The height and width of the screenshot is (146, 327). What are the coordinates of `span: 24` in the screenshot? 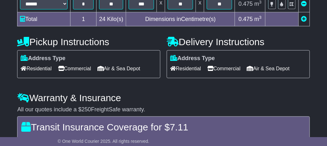 It's located at (102, 19).